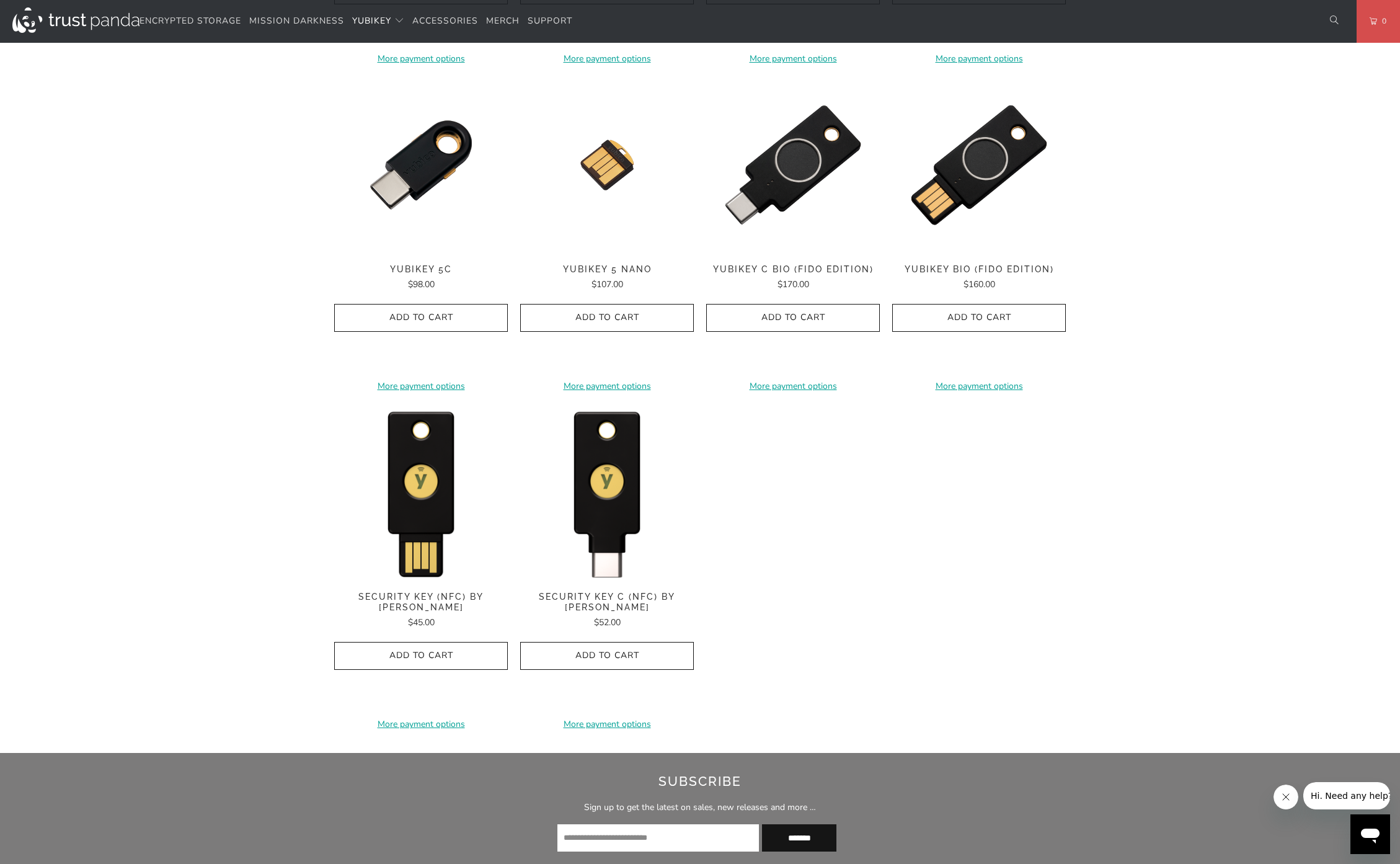  I want to click on img: YubiKey Bio (FIDO Edition) - Trust Panda, so click(979, 165).